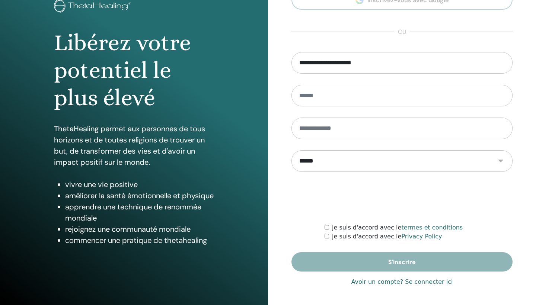 The image size is (536, 305). Describe the element at coordinates (134, 70) in the screenshot. I see `h1: Libérez votre potentiel le plus élevé` at that location.